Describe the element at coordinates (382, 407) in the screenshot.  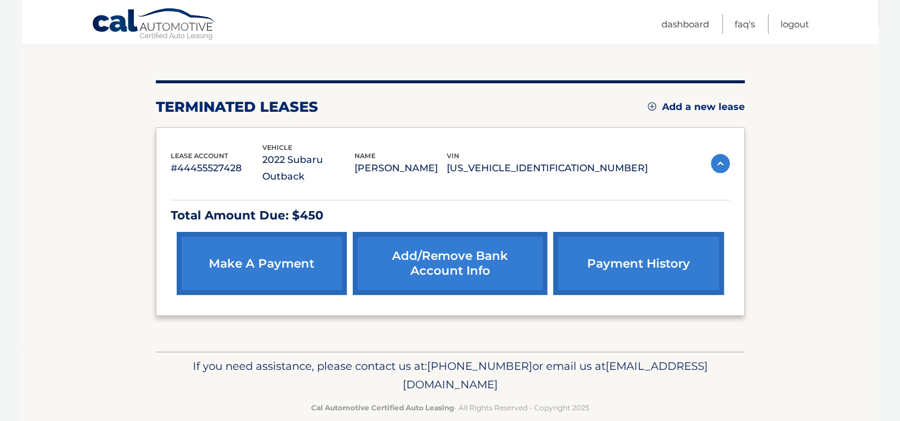
I see `strong: Cal Automotive Certified Auto Leasing` at that location.